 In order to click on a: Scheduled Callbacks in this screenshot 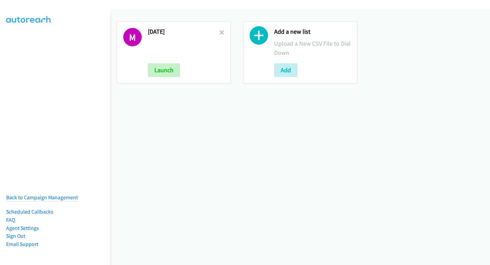, I will do `click(30, 212)`.